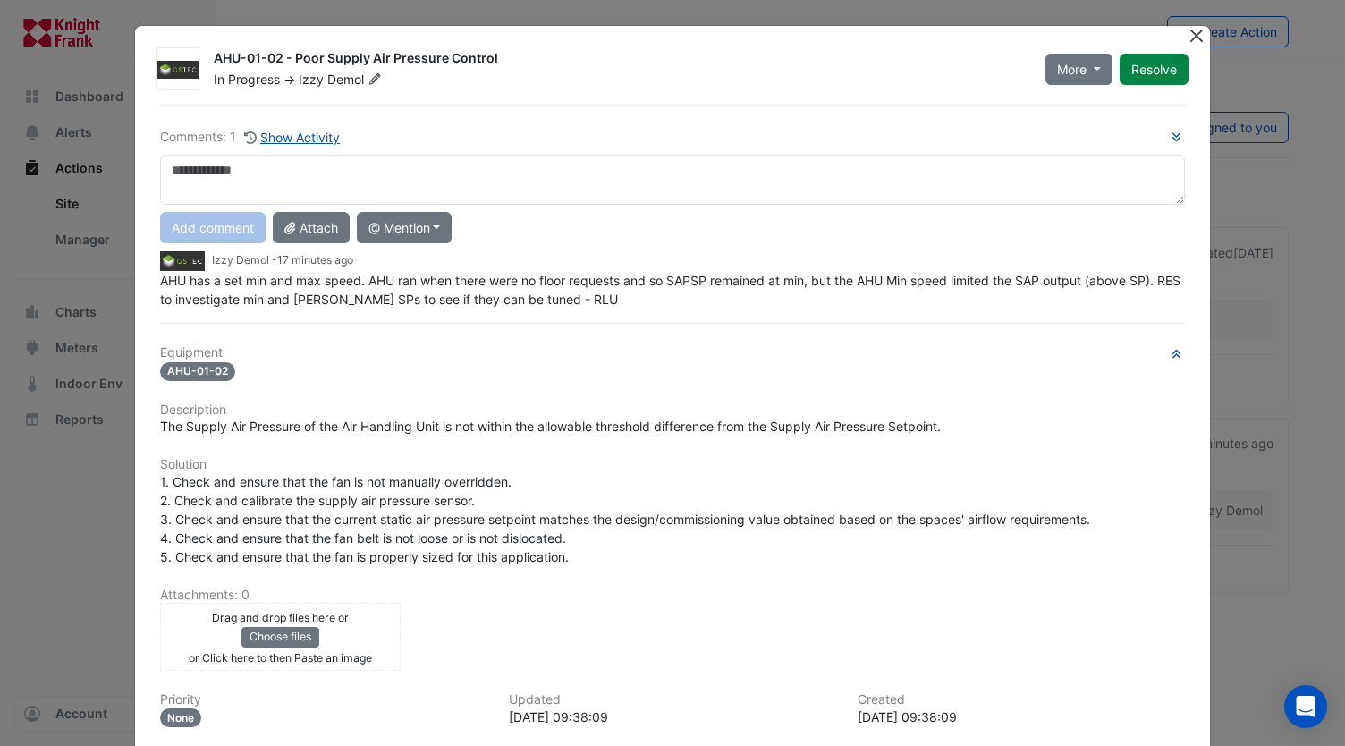 The width and height of the screenshot is (1345, 746). Describe the element at coordinates (247, 79) in the screenshot. I see `span: In Progress` at that location.